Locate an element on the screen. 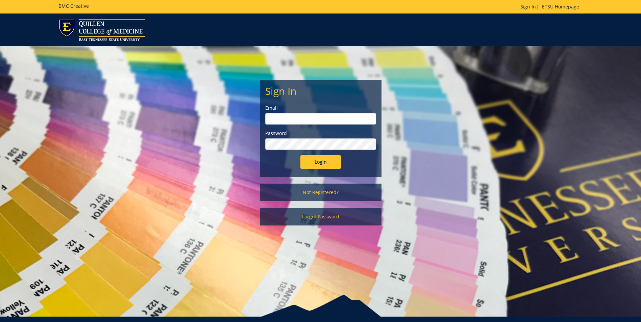  label: Password is located at coordinates (321, 134).